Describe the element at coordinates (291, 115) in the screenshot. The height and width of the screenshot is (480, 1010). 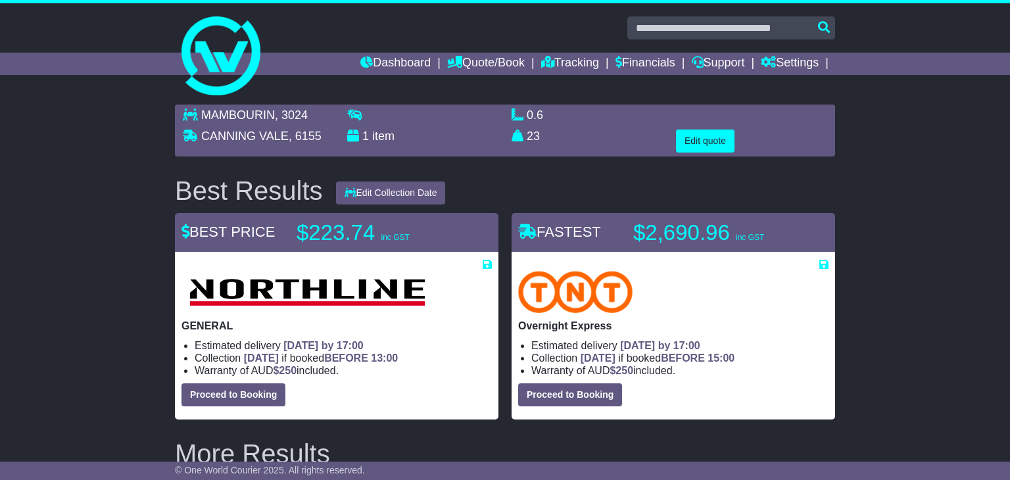
I see `span: , 3024` at that location.